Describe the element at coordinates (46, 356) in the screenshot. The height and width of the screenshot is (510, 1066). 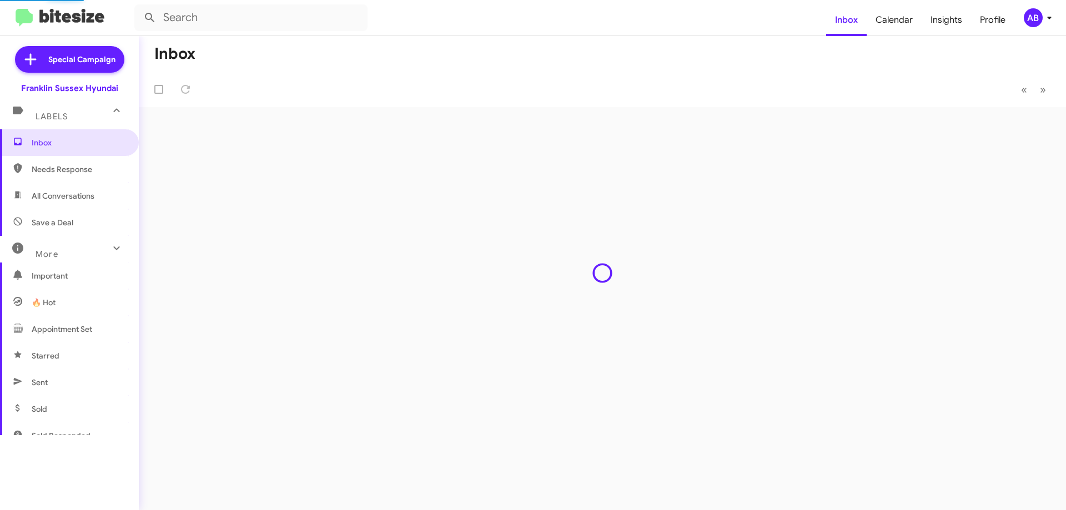
I see `span: Starred` at that location.